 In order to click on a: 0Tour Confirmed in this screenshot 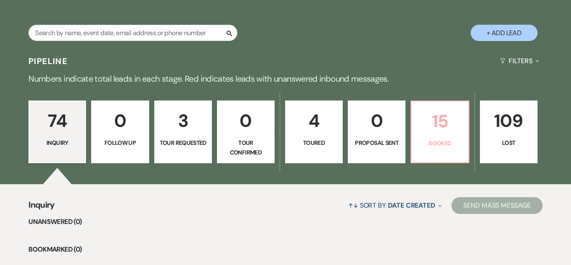, I will do `click(246, 132)`.